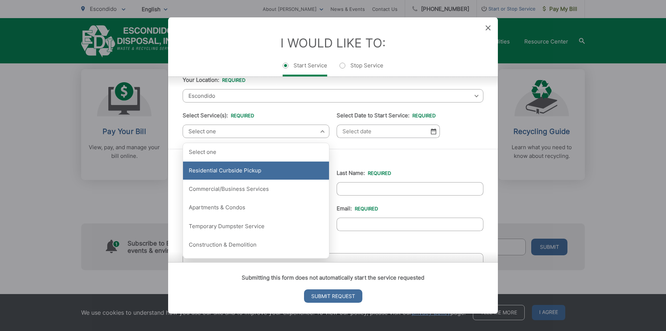  I want to click on img: Select date, so click(433, 131).